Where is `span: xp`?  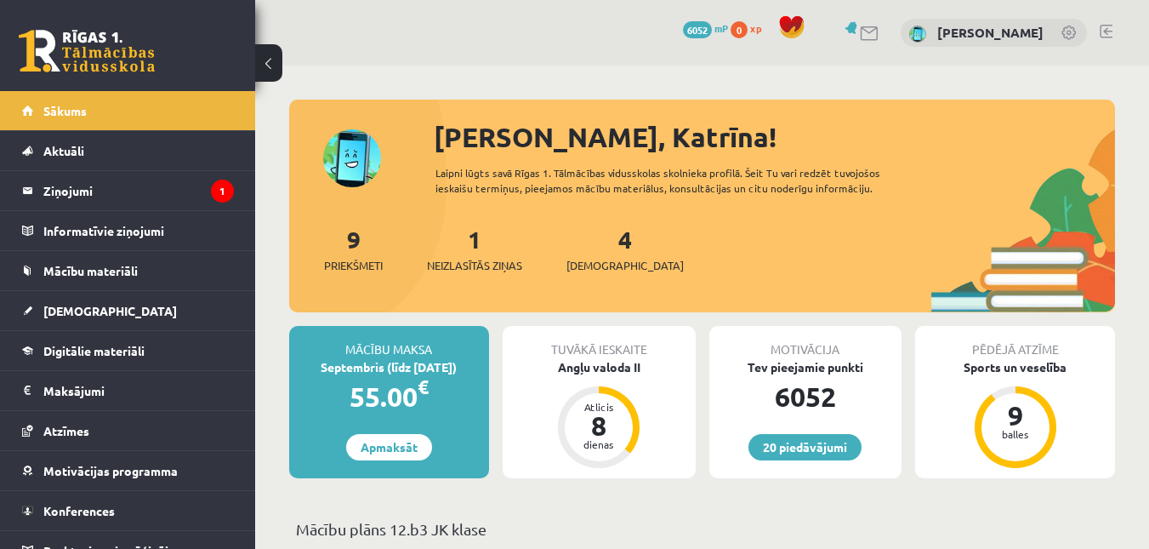
span: xp is located at coordinates (755, 28).